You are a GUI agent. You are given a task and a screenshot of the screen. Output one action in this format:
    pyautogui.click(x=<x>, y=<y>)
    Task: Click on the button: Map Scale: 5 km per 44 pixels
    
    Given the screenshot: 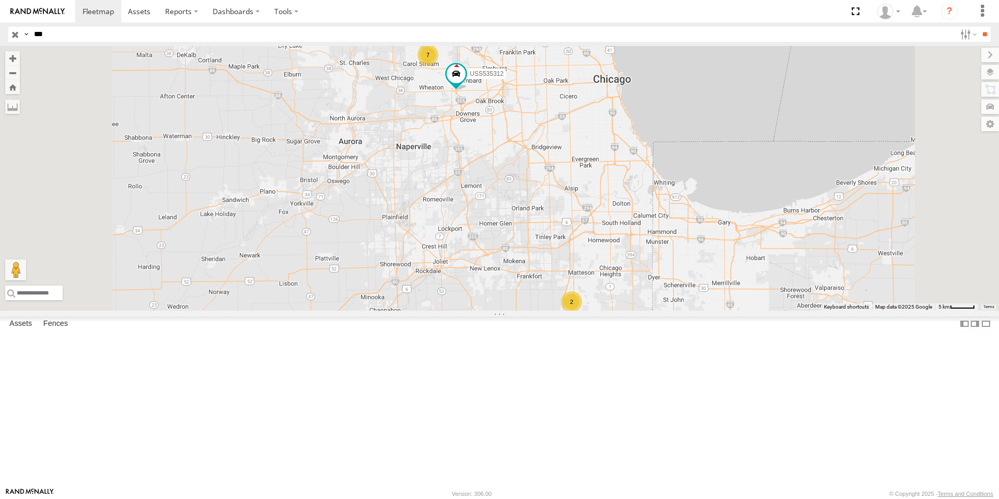 What is the action you would take?
    pyautogui.click(x=957, y=307)
    